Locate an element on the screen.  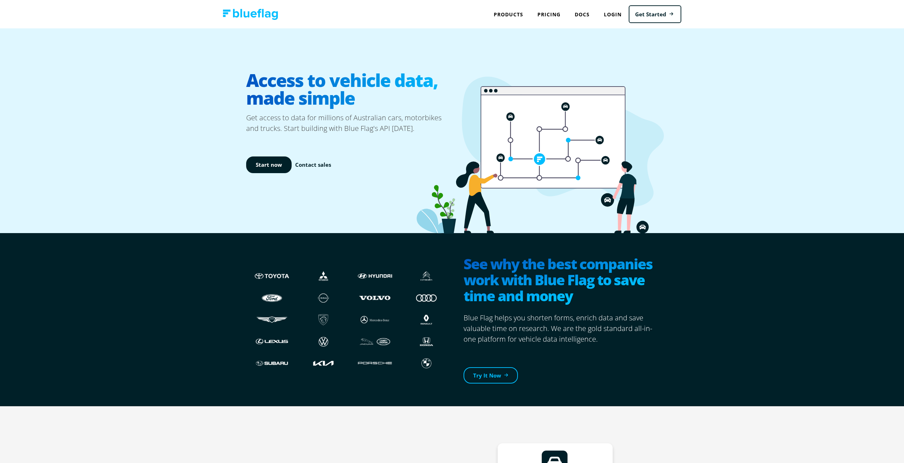
img: Blue Flag logo is located at coordinates (250, 14).